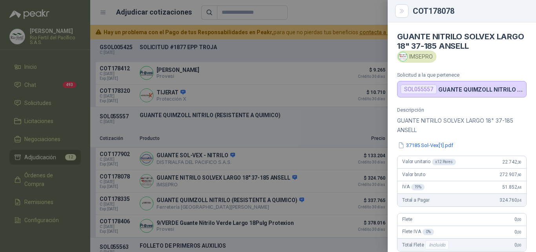  I want to click on span: 324.760, so click(511, 200).